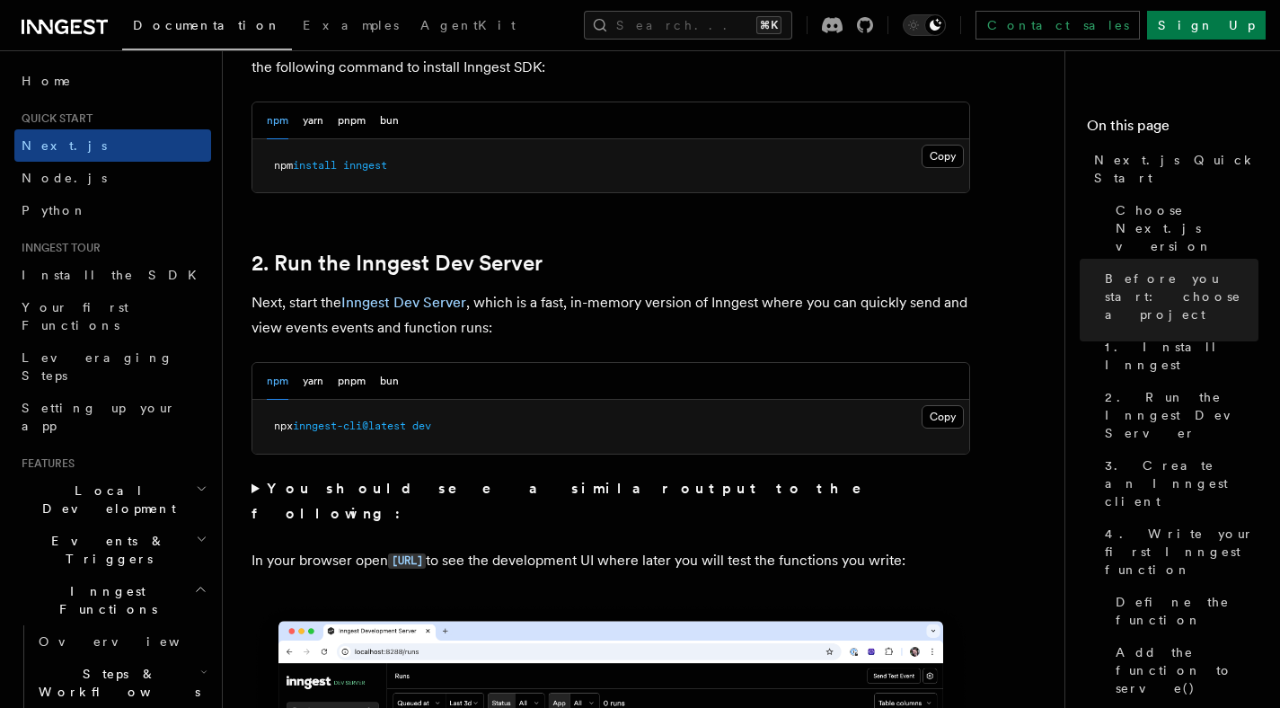 The image size is (1280, 708). Describe the element at coordinates (1177, 551) in the screenshot. I see `a: 4. Write your first Inngest function` at that location.